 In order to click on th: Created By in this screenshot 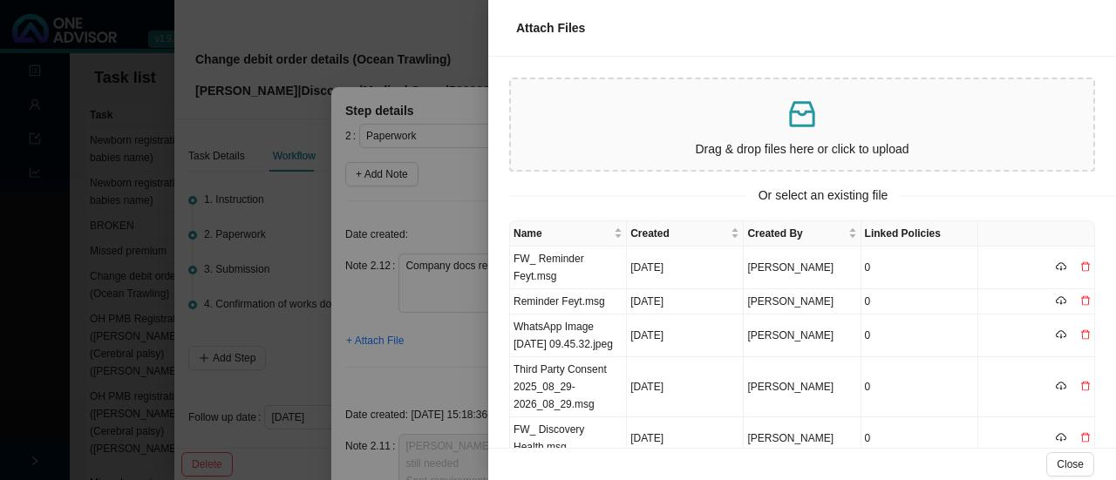, I will do `click(802, 234)`.